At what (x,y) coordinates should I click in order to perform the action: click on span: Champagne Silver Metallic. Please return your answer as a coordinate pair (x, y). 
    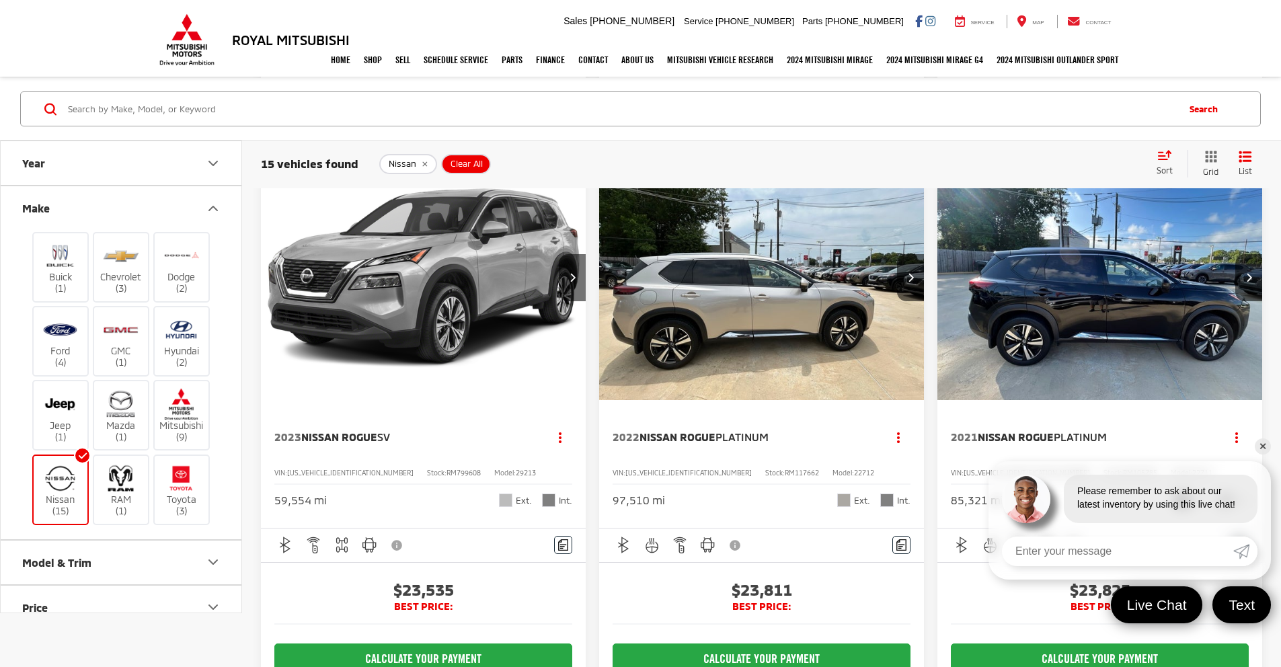
    Looking at the image, I should click on (844, 500).